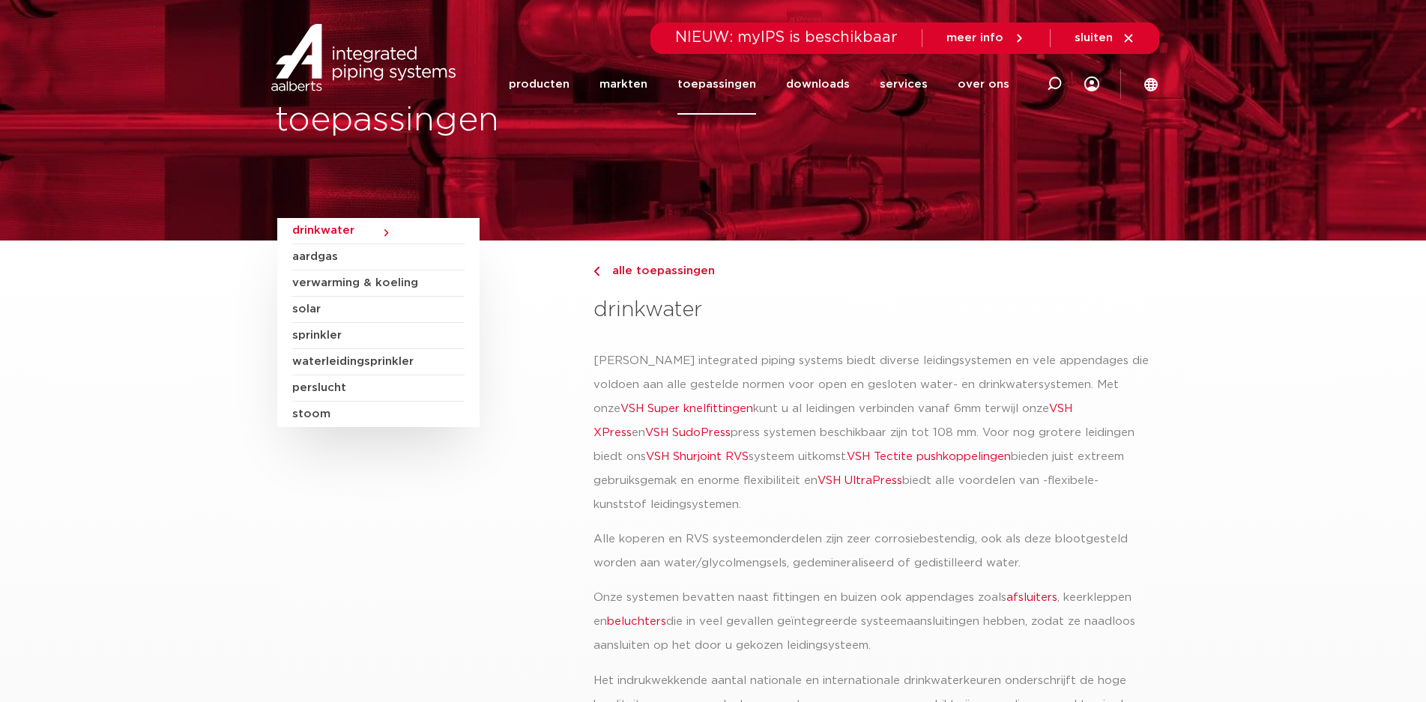 The width and height of the screenshot is (1426, 702). What do you see at coordinates (833, 421) in the screenshot?
I see `a: VSH XPress` at bounding box center [833, 421].